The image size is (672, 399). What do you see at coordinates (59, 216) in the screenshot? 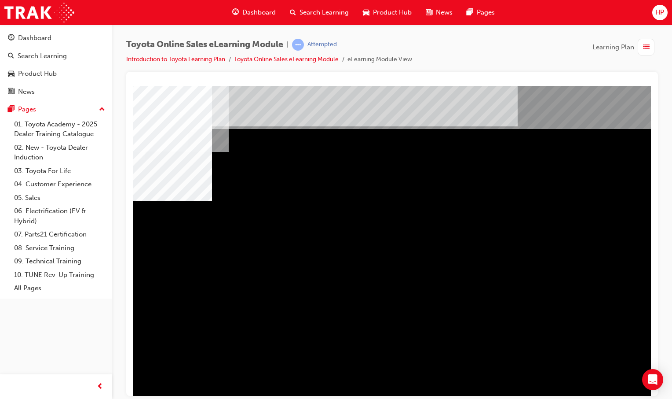
I see `a: 06. Electrification (EV & Hybrid)` at bounding box center [59, 216].